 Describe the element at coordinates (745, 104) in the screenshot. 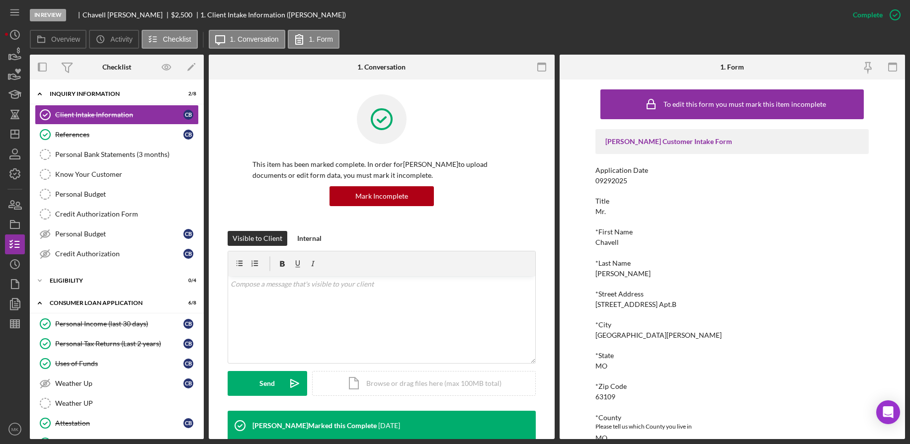

I see `div: To edit this form you must mark this item incomplete` at that location.